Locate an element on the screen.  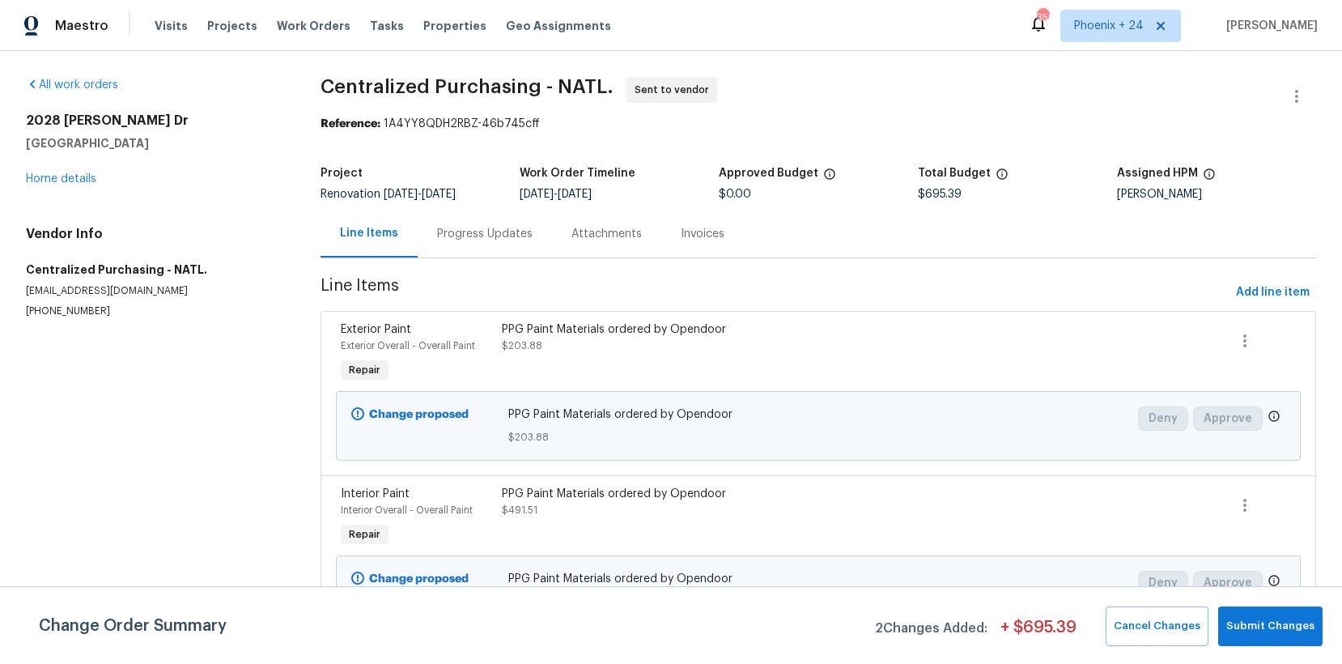
h5: Project is located at coordinates (342, 173).